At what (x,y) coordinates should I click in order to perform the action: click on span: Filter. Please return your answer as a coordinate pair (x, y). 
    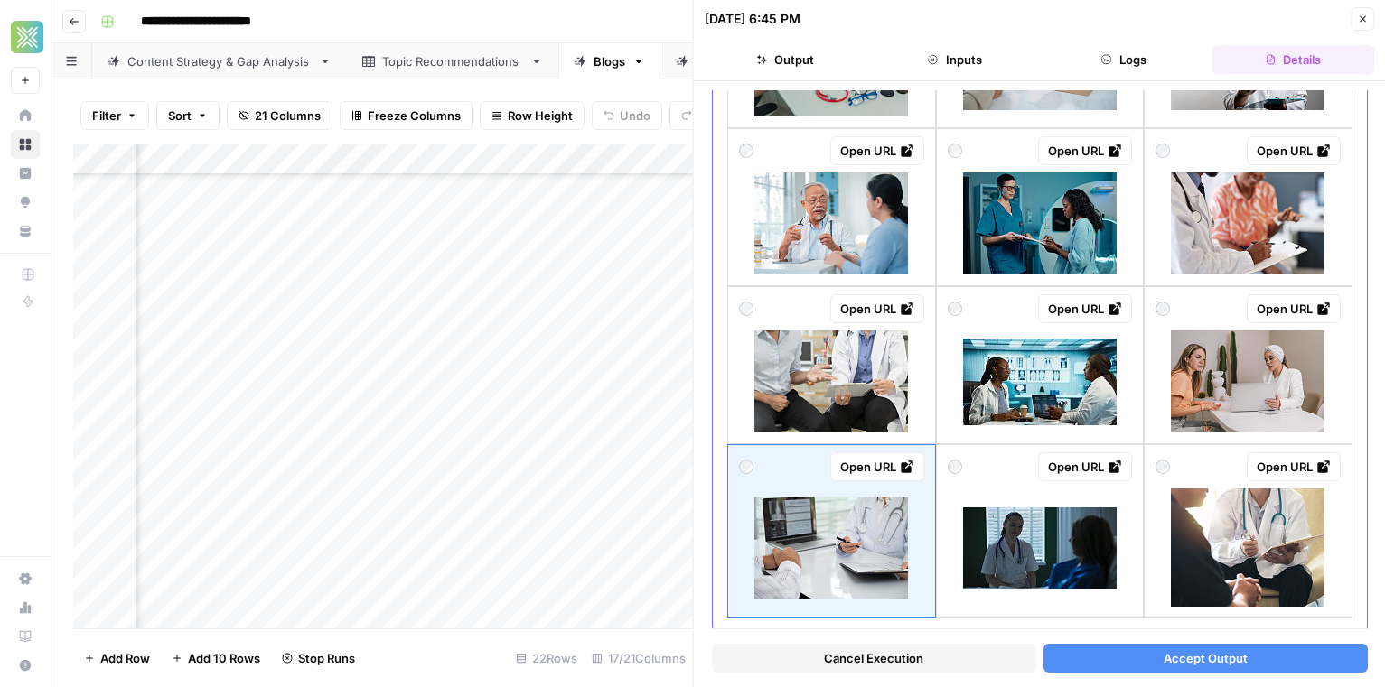
    Looking at the image, I should click on (107, 116).